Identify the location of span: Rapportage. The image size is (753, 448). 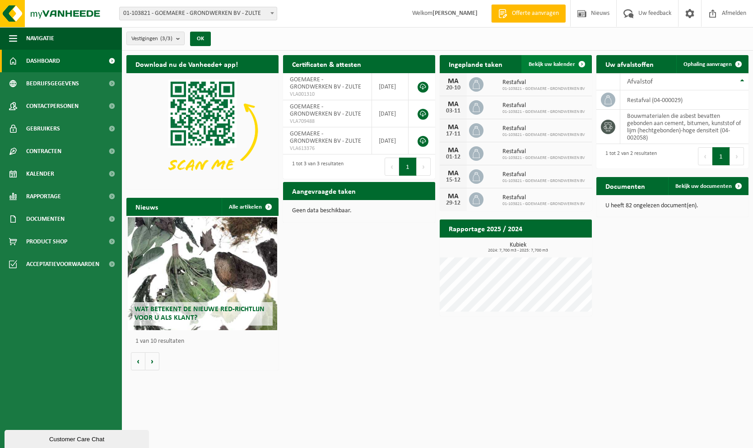
(43, 196).